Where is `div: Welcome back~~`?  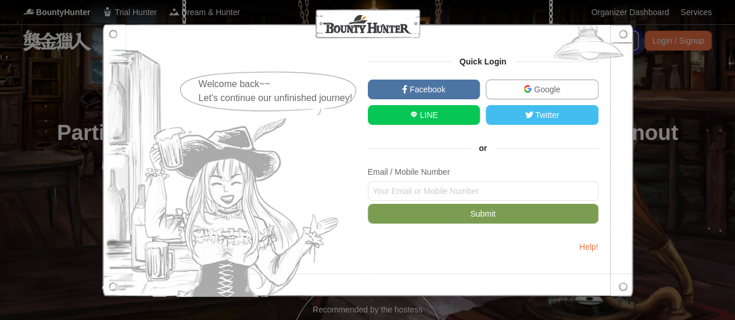
div: Welcome back~~ is located at coordinates (278, 84).